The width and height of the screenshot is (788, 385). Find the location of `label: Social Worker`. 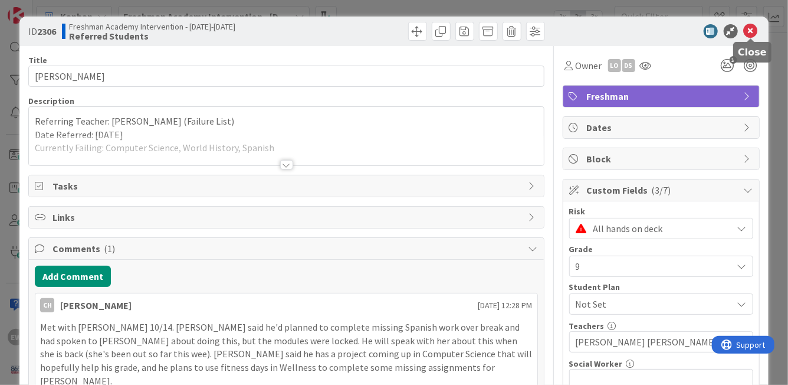

label: Social Worker is located at coordinates (596, 363).